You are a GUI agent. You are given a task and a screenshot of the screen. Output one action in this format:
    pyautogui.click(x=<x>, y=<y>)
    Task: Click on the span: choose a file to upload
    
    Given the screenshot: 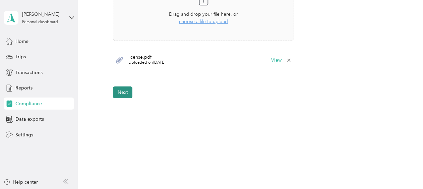 What is the action you would take?
    pyautogui.click(x=203, y=21)
    